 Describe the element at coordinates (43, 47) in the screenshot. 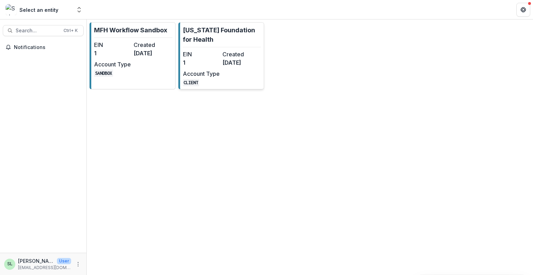

I see `button: Notifications` at that location.